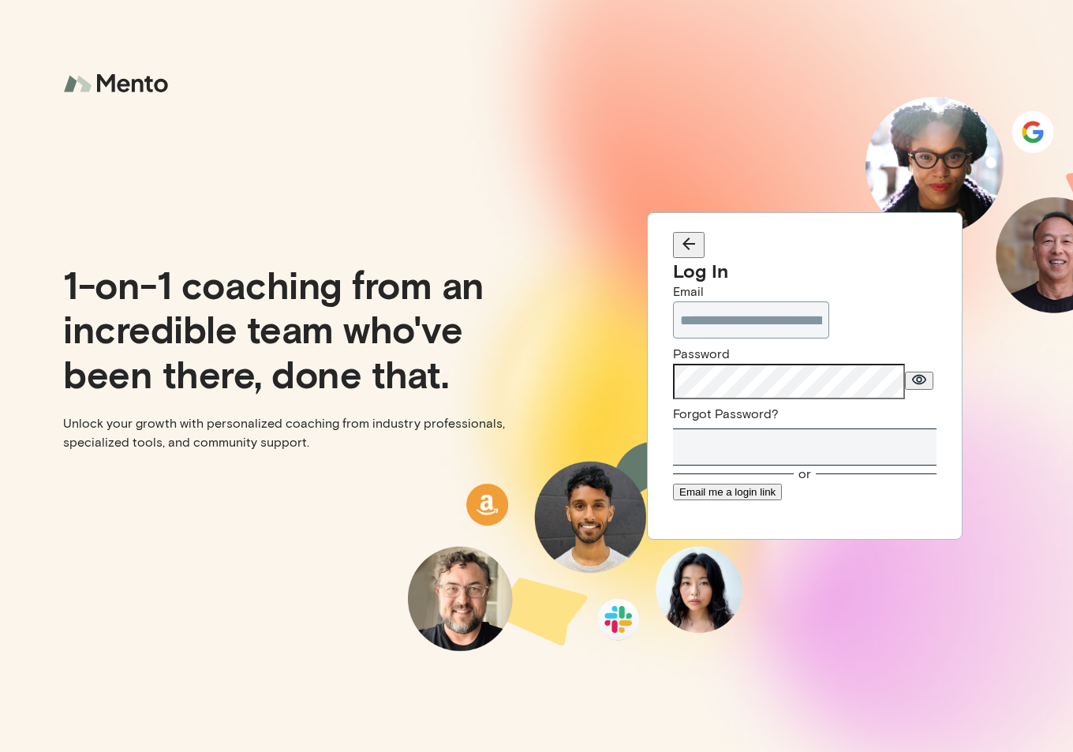  Describe the element at coordinates (805, 413) in the screenshot. I see `div: Forgot Password?` at that location.